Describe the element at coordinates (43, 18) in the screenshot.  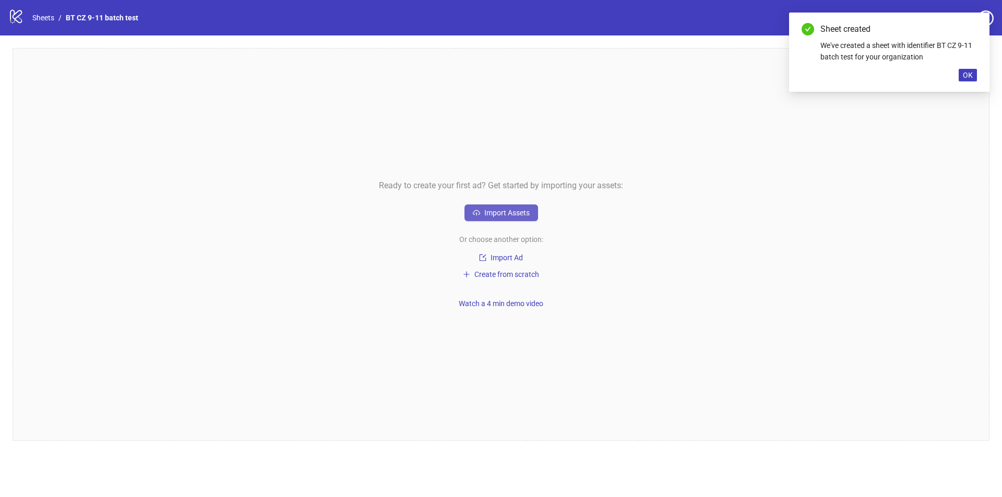
I see `a: Sheets` at that location.